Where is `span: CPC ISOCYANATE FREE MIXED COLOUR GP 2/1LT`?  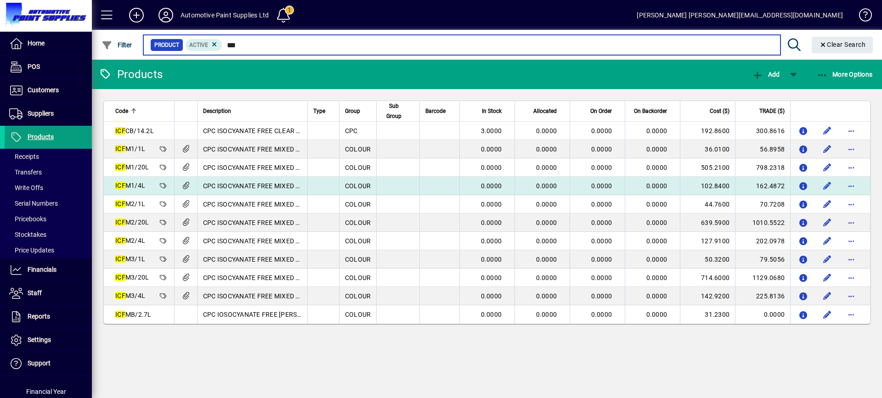 span: CPC ISOCYANATE FREE MIXED COLOUR GP 2/1LT is located at coordinates (276, 204).